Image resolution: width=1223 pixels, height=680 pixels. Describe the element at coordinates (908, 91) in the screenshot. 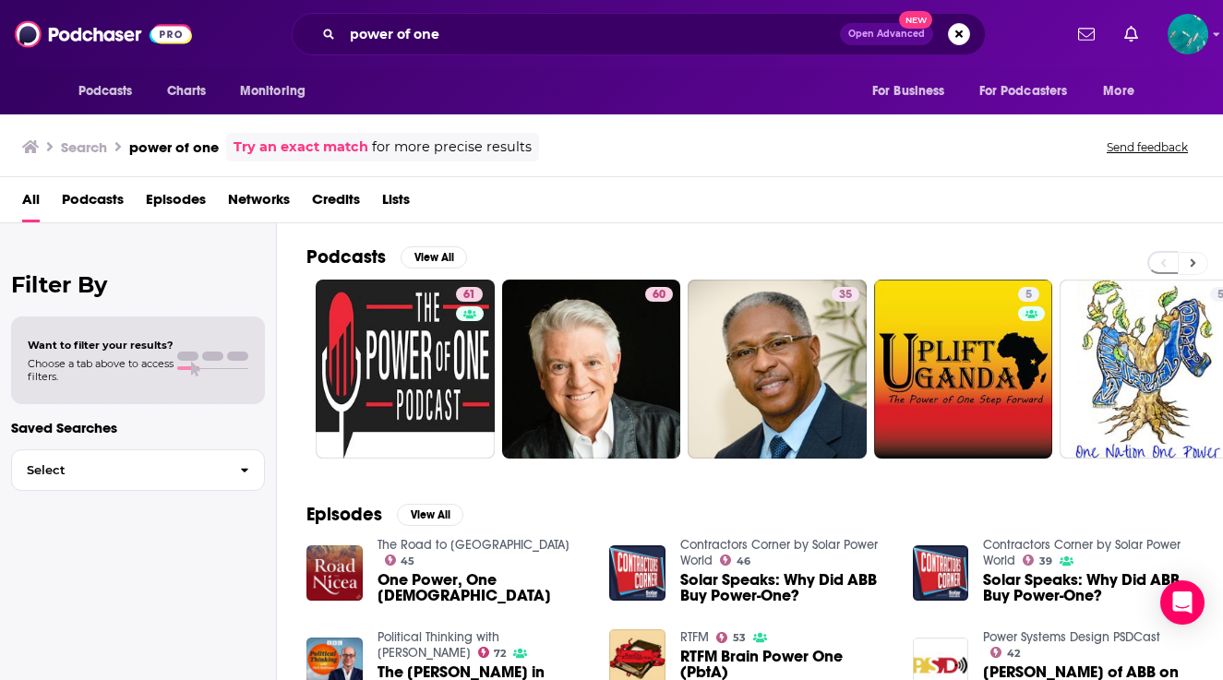

I see `span: For Business` at that location.